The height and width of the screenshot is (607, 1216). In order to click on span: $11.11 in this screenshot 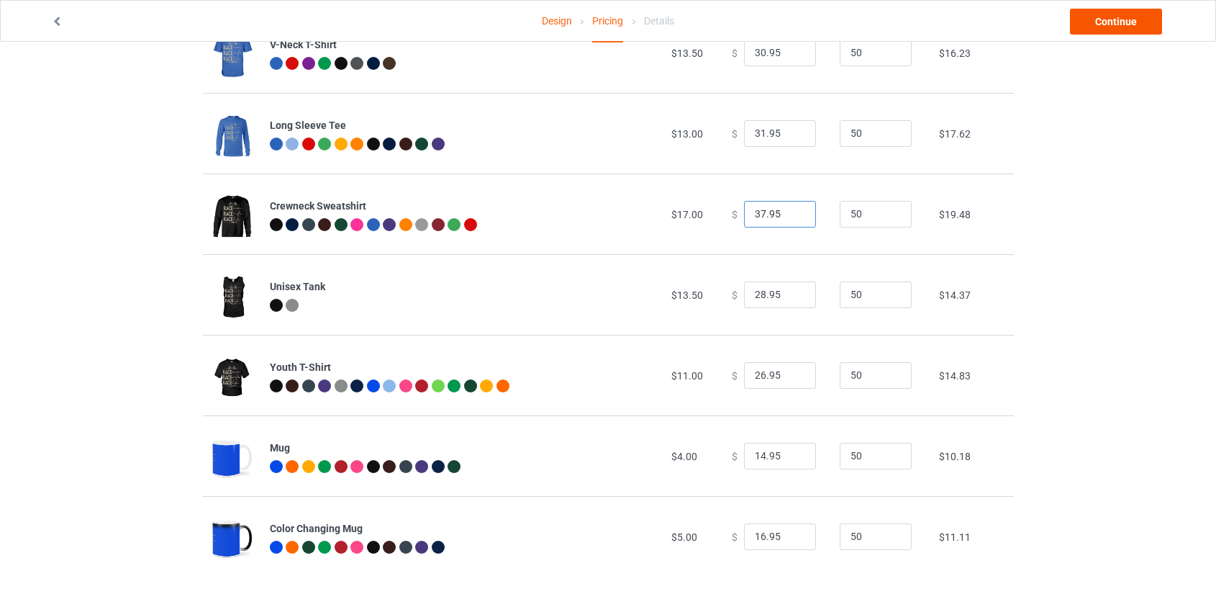, I will do `click(955, 537)`.